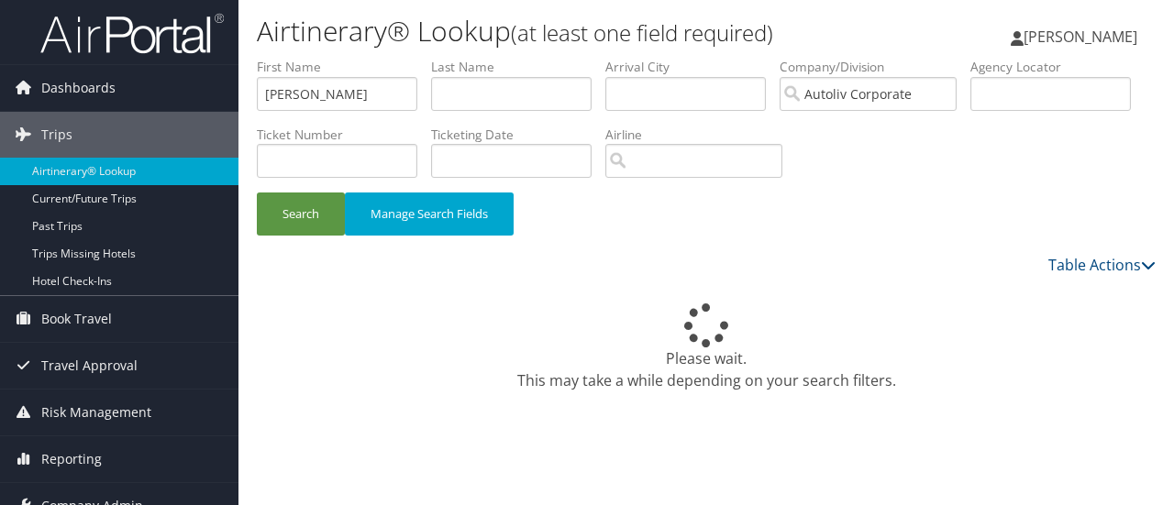  I want to click on label: Arrival City, so click(692, 67).